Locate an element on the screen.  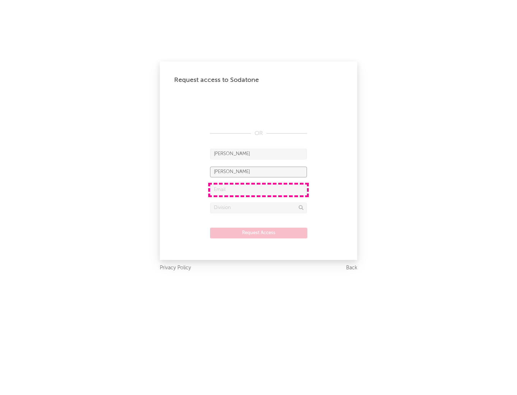
input: Division is located at coordinates (258, 208).